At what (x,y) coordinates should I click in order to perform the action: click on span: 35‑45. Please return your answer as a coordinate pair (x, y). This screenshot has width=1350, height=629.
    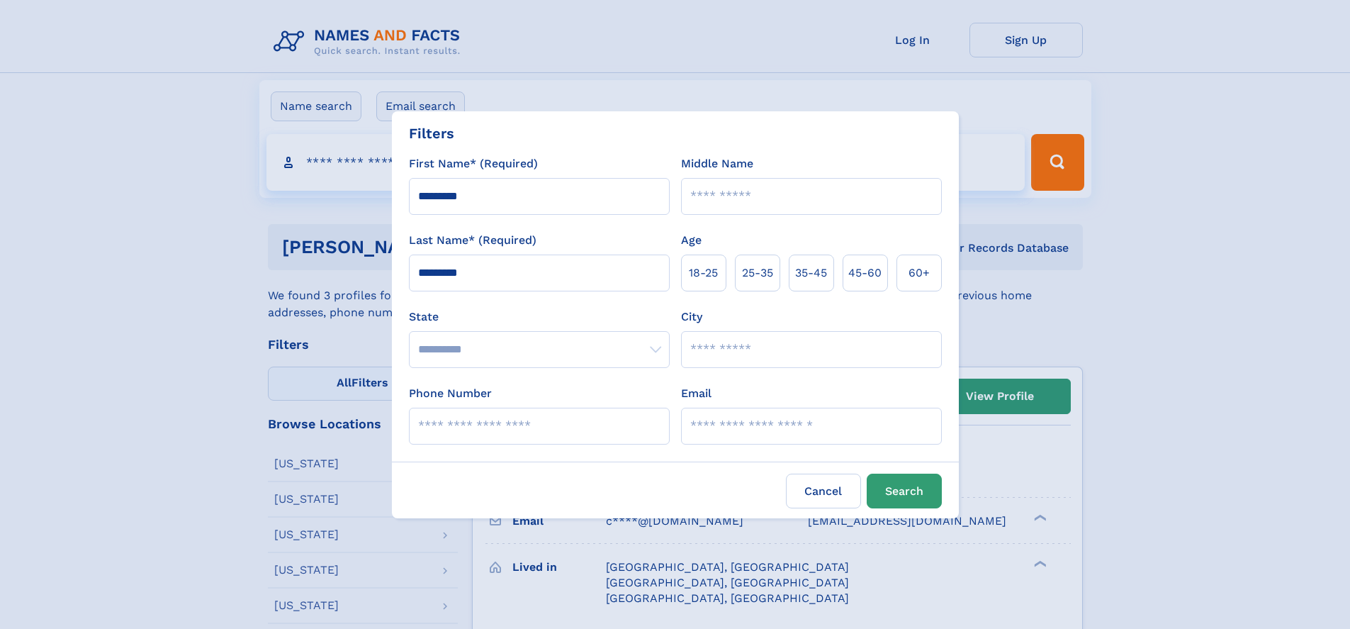
    Looking at the image, I should click on (811, 273).